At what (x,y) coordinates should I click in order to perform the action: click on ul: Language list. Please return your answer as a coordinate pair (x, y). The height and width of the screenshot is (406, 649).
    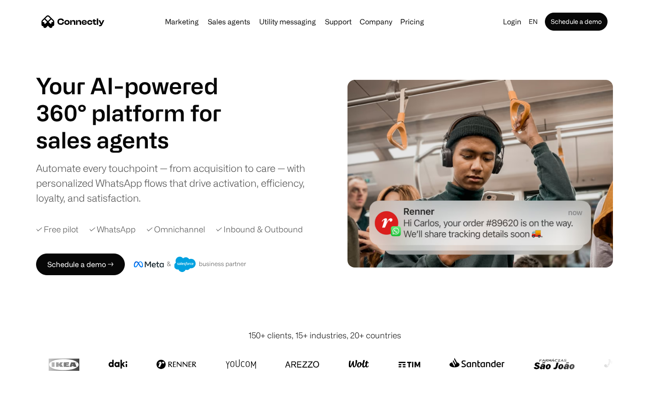
    Looking at the image, I should click on (36, 396).